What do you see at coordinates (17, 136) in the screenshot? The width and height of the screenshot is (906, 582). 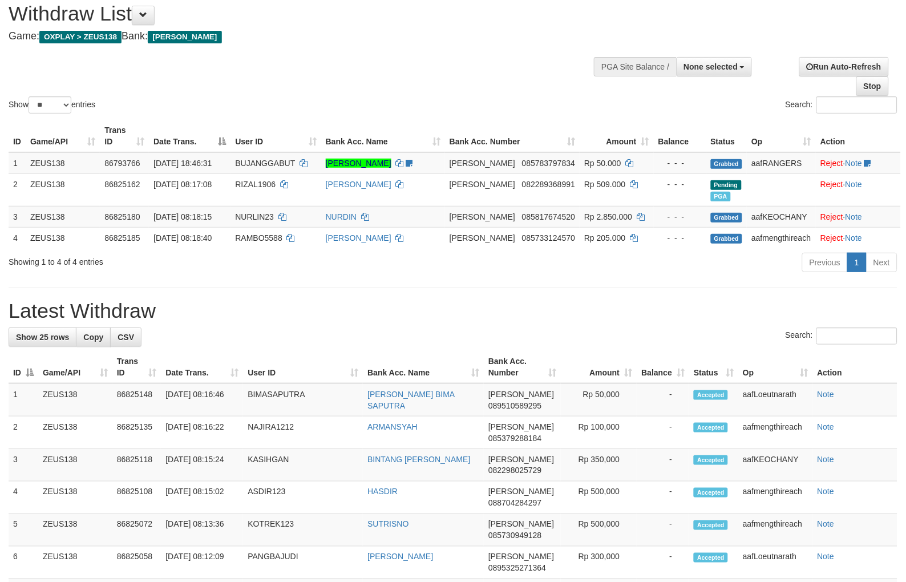 I see `th: ID` at bounding box center [17, 136].